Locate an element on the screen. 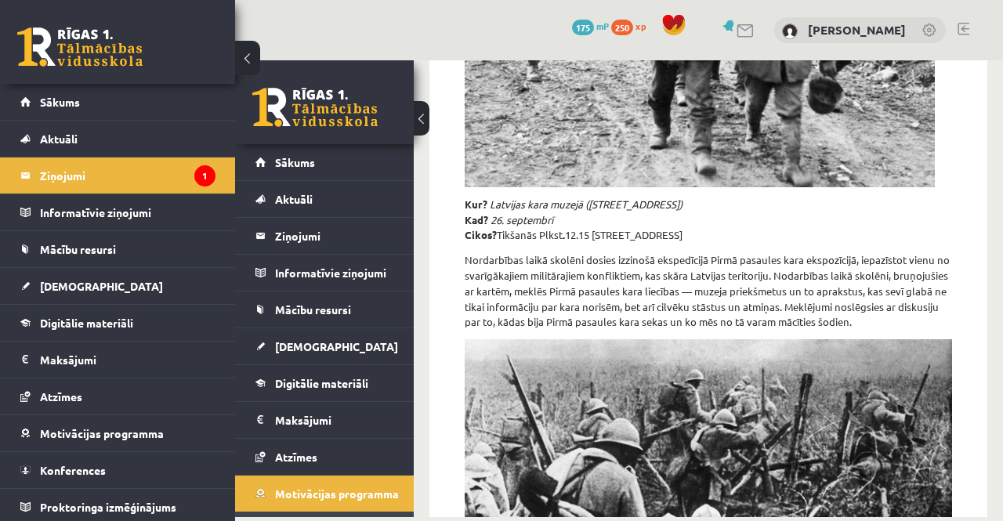 The width and height of the screenshot is (1003, 521). a: 175 mP is located at coordinates (590, 26).